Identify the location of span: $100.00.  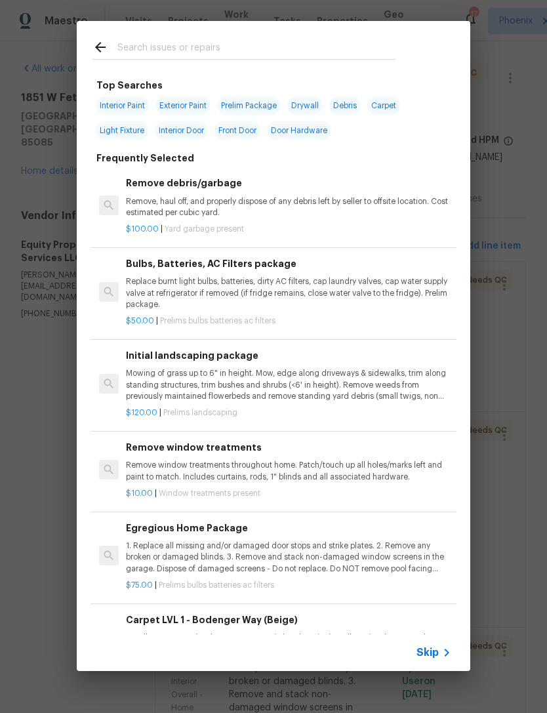
(142, 229).